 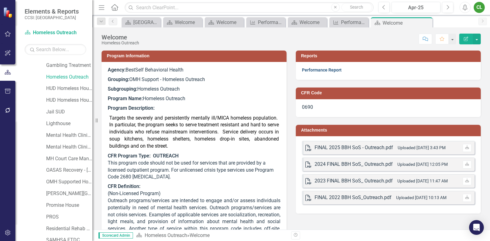 What do you see at coordinates (354, 164) in the screenshot?
I see `div: 2024 FINAL BBH SoS_ Outreach.pdf` at bounding box center [354, 164].